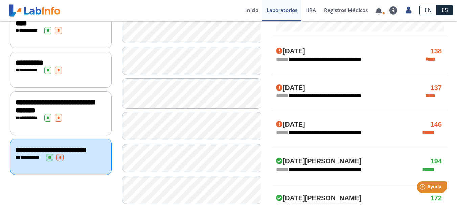  Describe the element at coordinates (436, 161) in the screenshot. I see `font: 194` at that location.